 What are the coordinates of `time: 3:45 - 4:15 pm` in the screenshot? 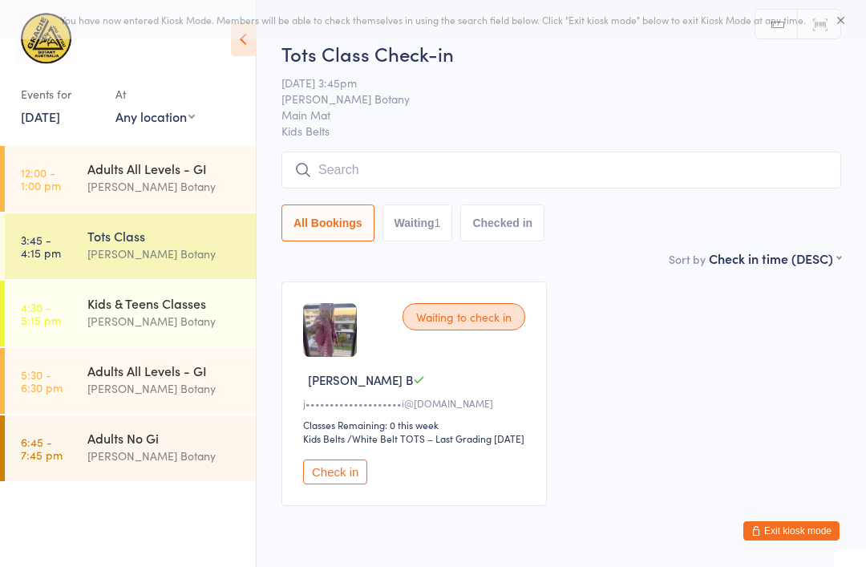 It's located at (41, 246).